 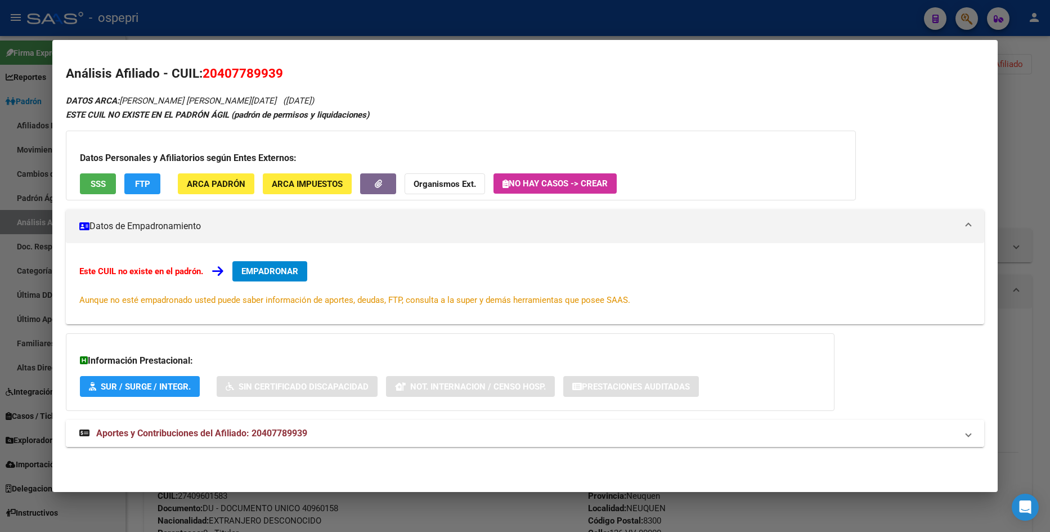 I want to click on button: Not. Internacion / Censo Hosp., so click(x=470, y=386).